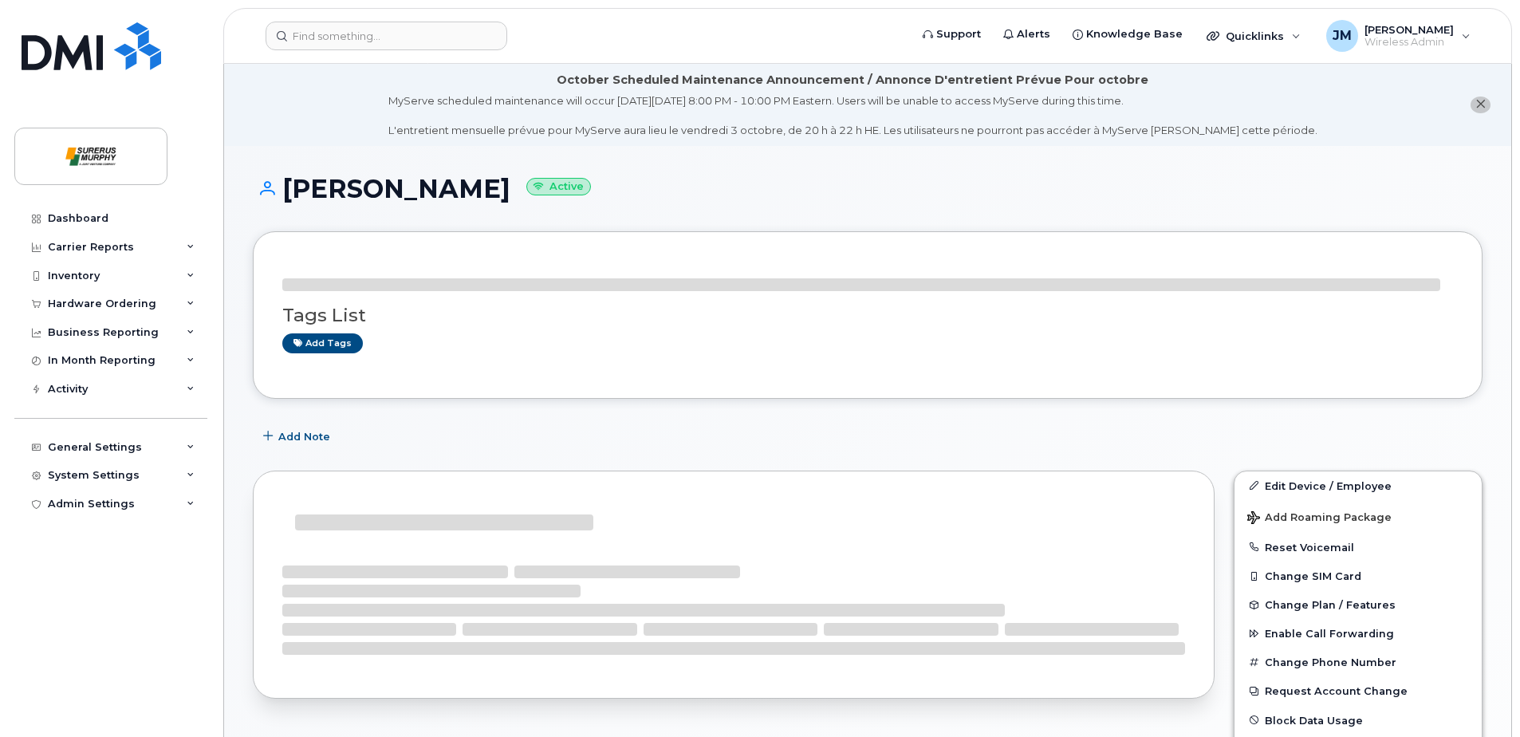  Describe the element at coordinates (1358, 486) in the screenshot. I see `a: Edit Device / Employee` at that location.